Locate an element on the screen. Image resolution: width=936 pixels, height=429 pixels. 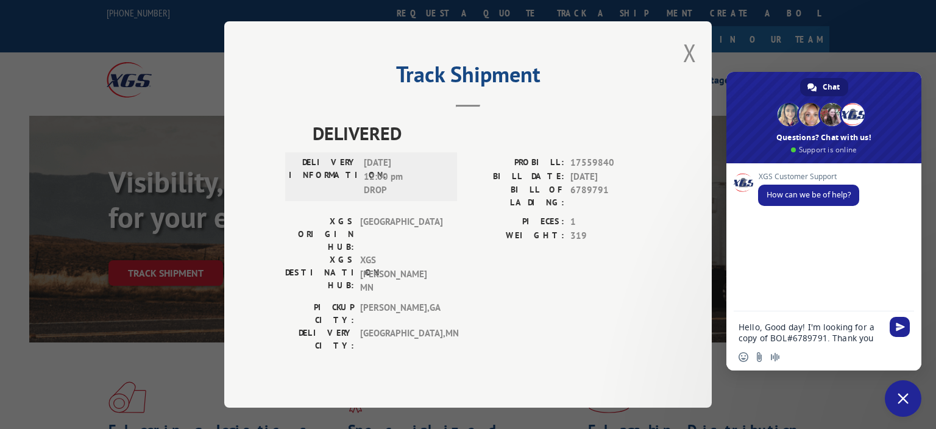
h2: Track Shipment is located at coordinates (468, 77).